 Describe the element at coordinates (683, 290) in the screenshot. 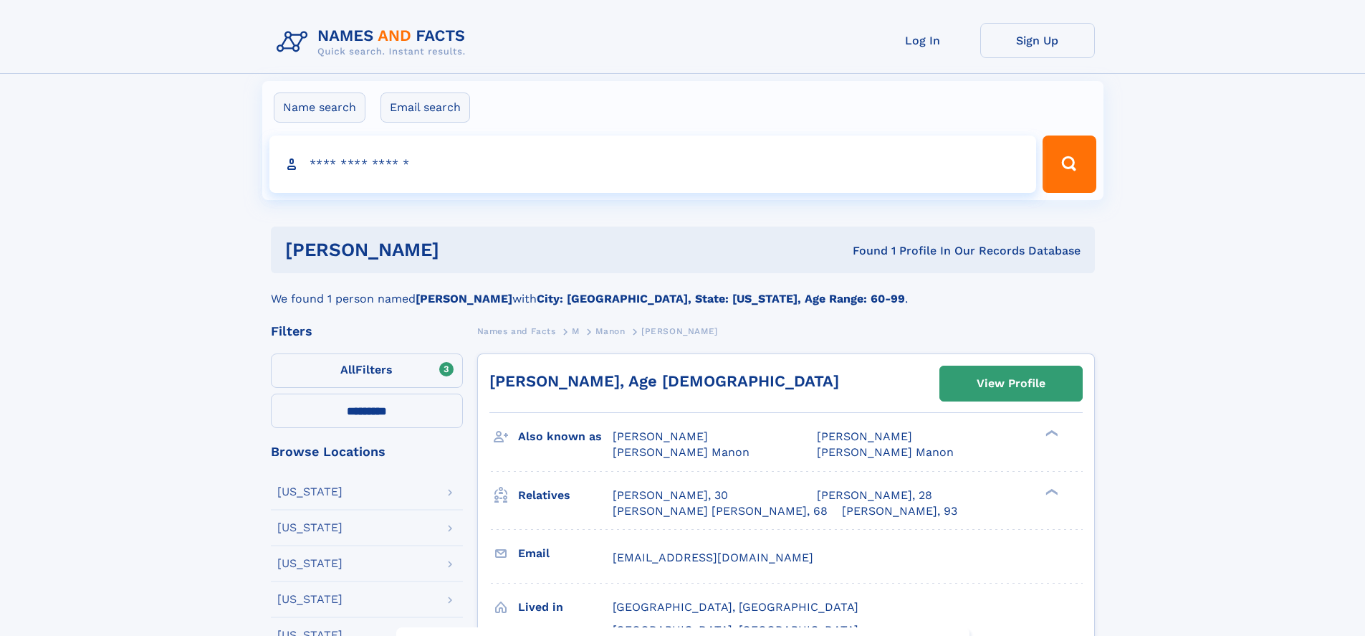

I see `div: We found 1 person named with .` at that location.